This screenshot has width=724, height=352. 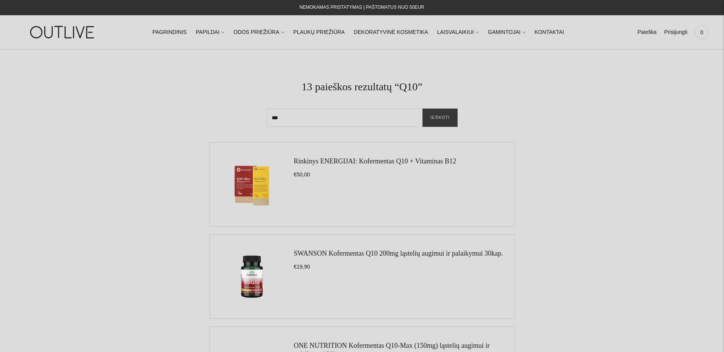 What do you see at coordinates (391, 32) in the screenshot?
I see `a: DEKORATYVINĖ KOSMETIKA` at bounding box center [391, 32].